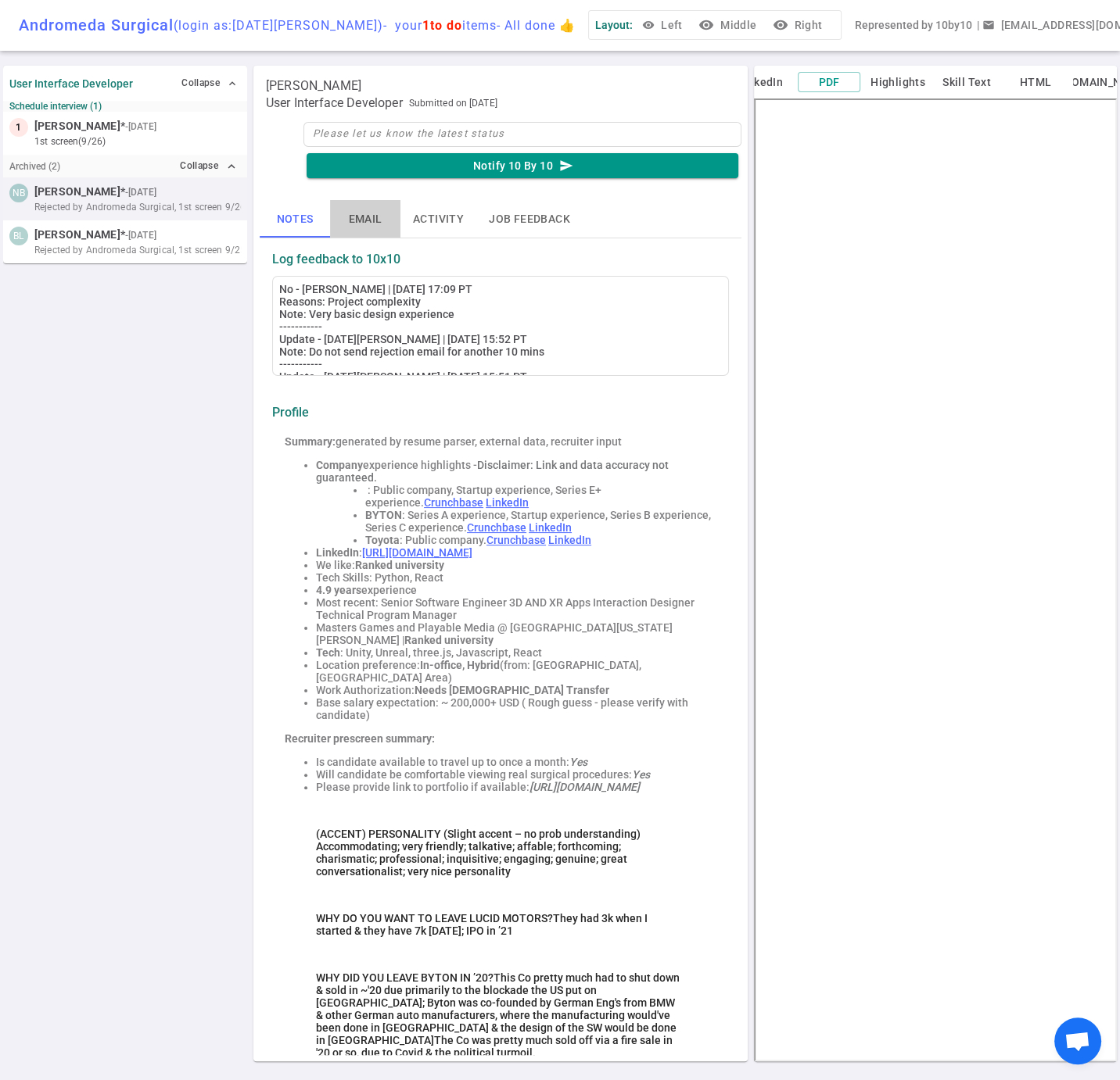 This screenshot has height=1080, width=1120. What do you see at coordinates (438, 219) in the screenshot?
I see `button: Activity` at bounding box center [438, 219].